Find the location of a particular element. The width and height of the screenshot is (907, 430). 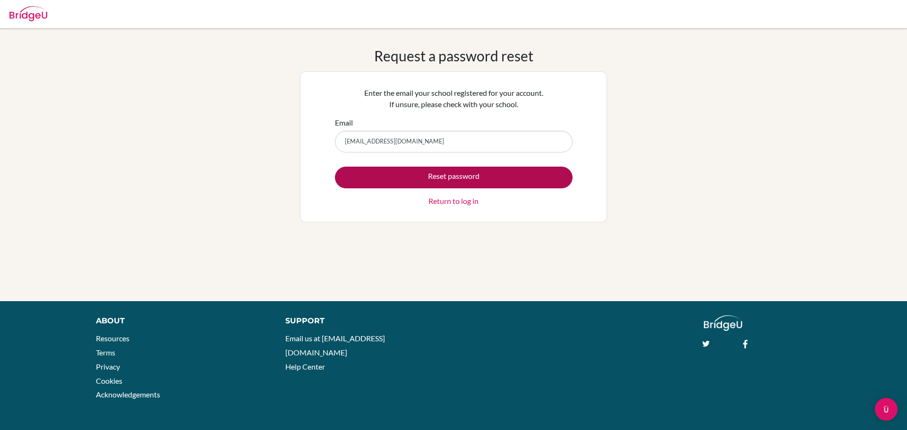

a: Terms is located at coordinates (105, 353).